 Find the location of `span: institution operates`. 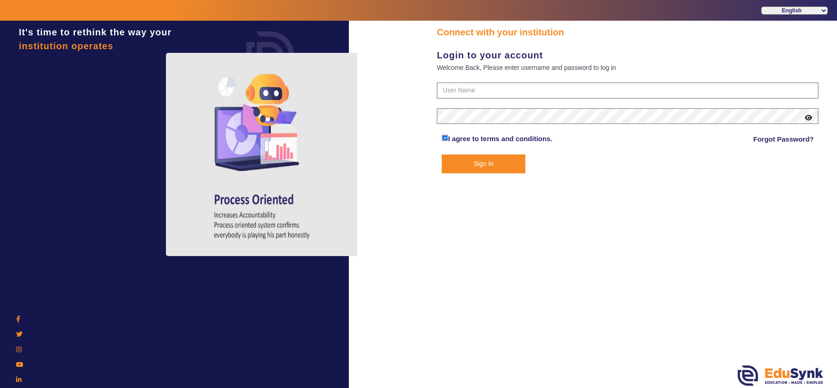

span: institution operates is located at coordinates (66, 46).